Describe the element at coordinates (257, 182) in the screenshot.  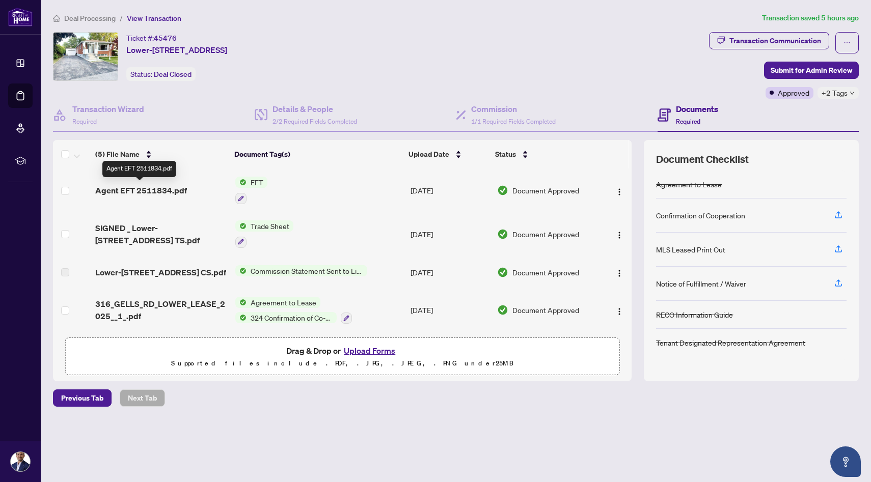
I see `span: EFT` at that location.